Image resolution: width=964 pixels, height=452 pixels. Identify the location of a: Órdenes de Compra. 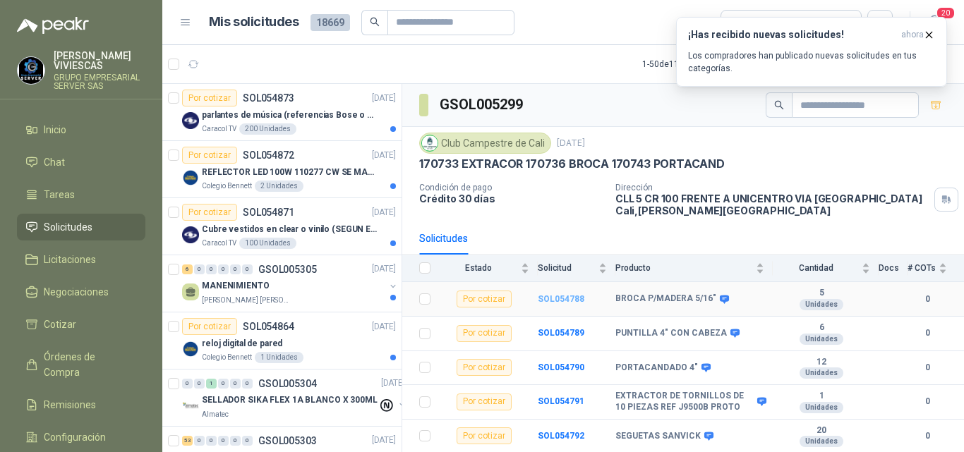
(81, 365).